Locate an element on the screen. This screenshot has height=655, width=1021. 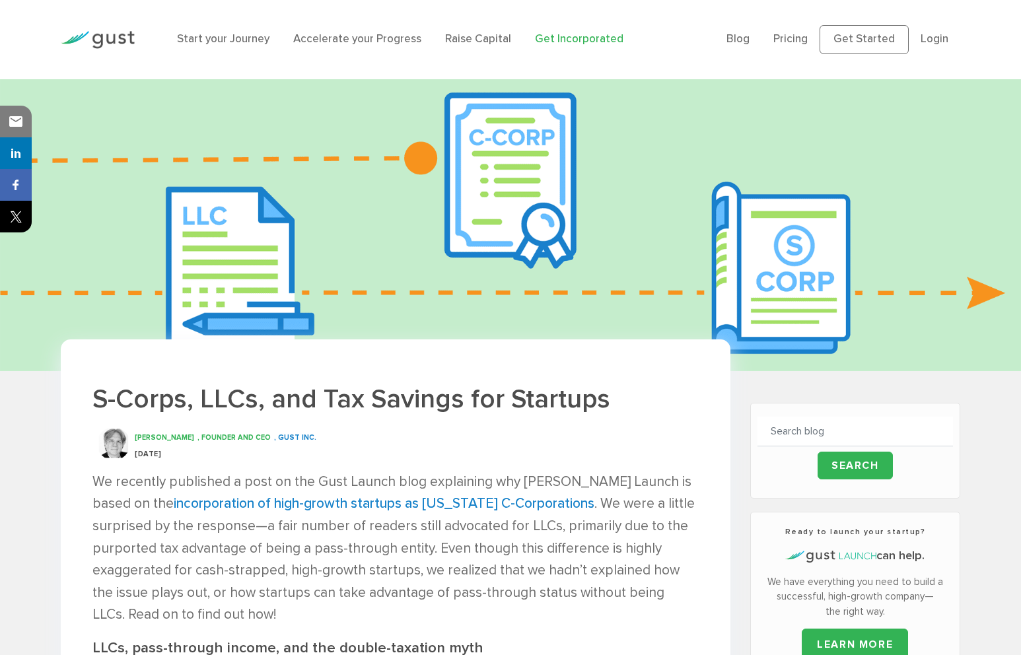
a: Get Started is located at coordinates (864, 40).